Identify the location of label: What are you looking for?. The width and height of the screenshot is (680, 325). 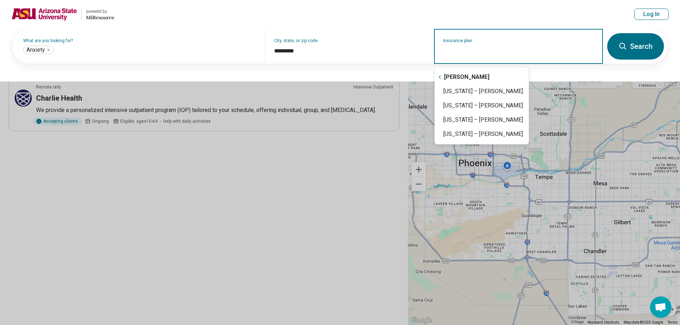
(140, 41).